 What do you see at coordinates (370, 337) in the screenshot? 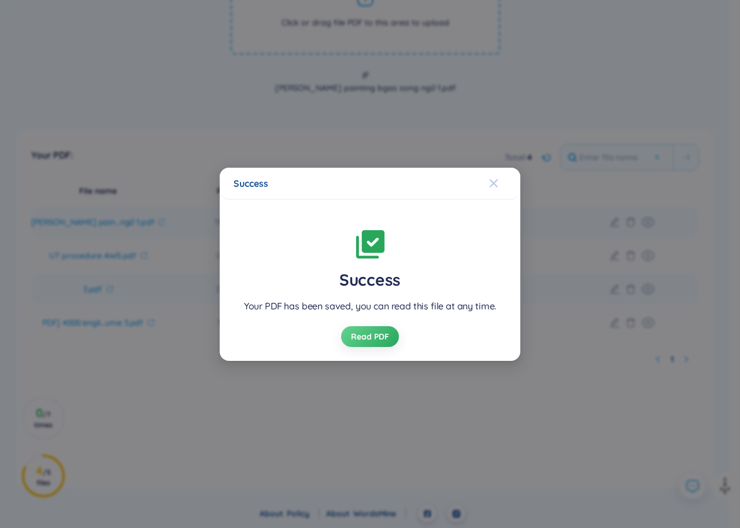
I see `button: Read PDF` at bounding box center [370, 337].